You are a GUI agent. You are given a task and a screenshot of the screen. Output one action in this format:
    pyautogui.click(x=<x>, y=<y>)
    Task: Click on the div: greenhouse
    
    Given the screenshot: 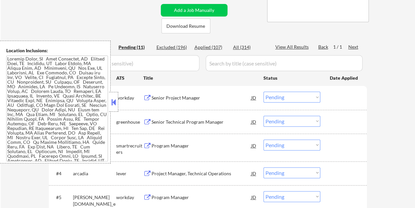 What is the action you would take?
    pyautogui.click(x=130, y=122)
    